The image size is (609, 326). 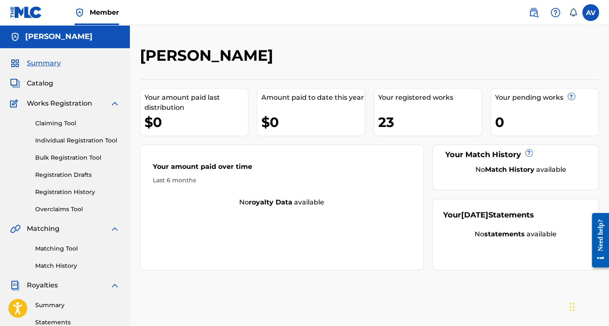 What do you see at coordinates (104, 12) in the screenshot?
I see `span: Member` at bounding box center [104, 12].